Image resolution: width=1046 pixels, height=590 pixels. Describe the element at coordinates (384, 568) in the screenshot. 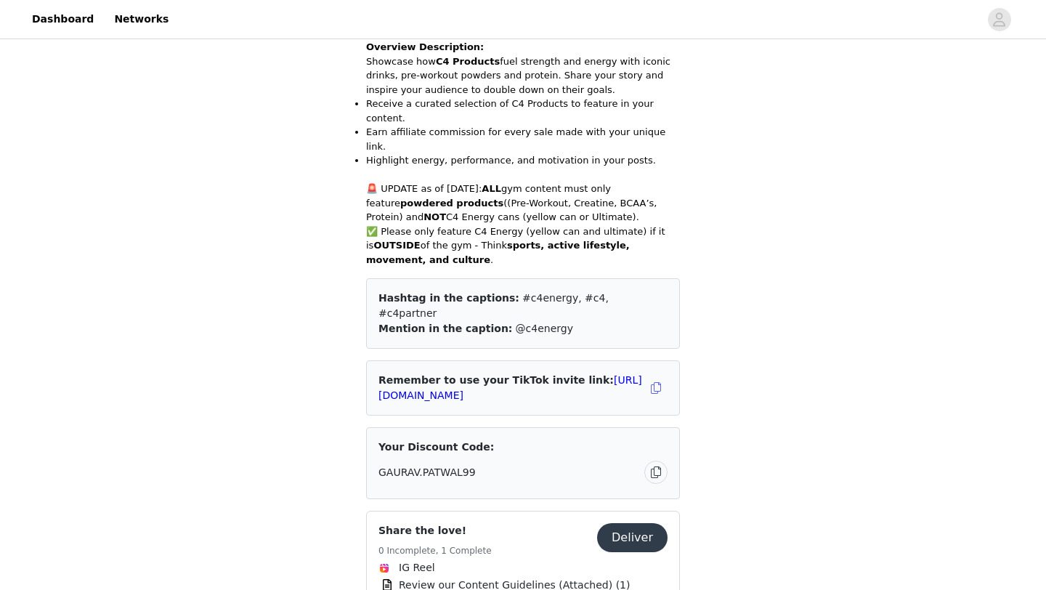

I see `img: Instagram Reels Icon` at that location.